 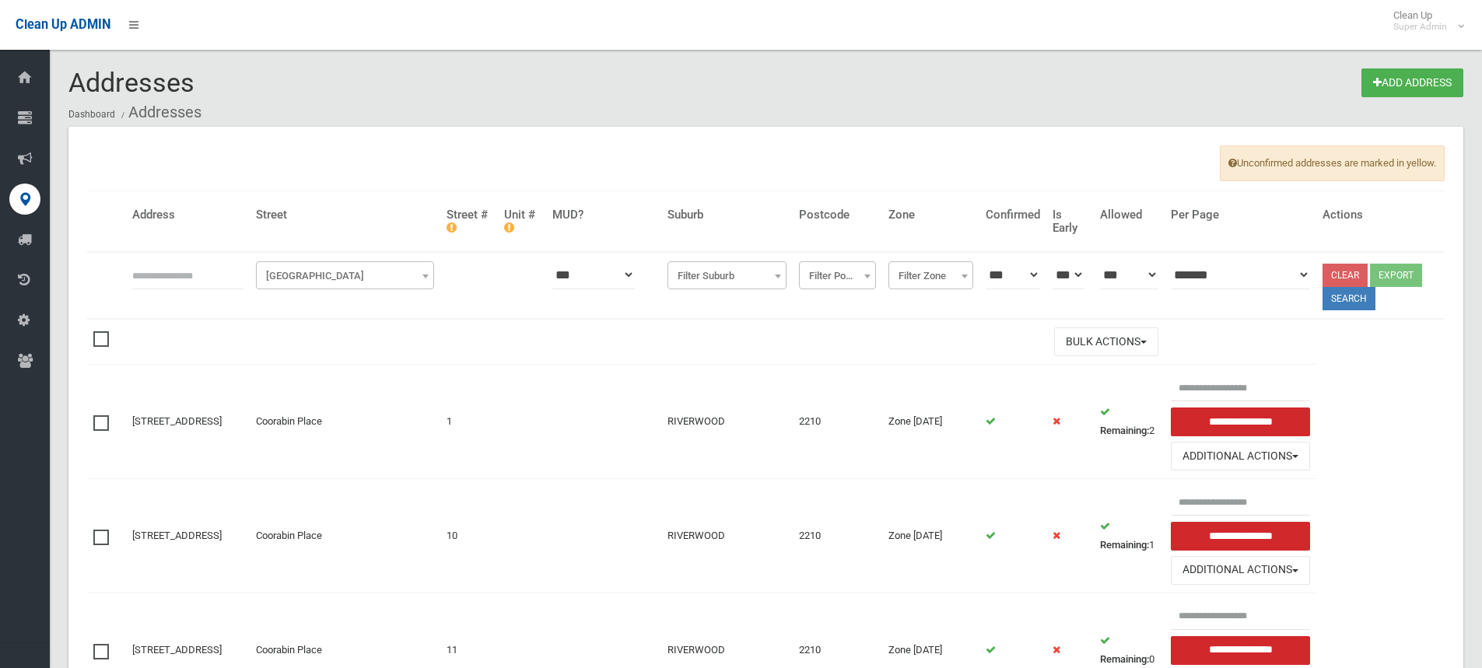 I want to click on h4: Confirmed, so click(x=1013, y=215).